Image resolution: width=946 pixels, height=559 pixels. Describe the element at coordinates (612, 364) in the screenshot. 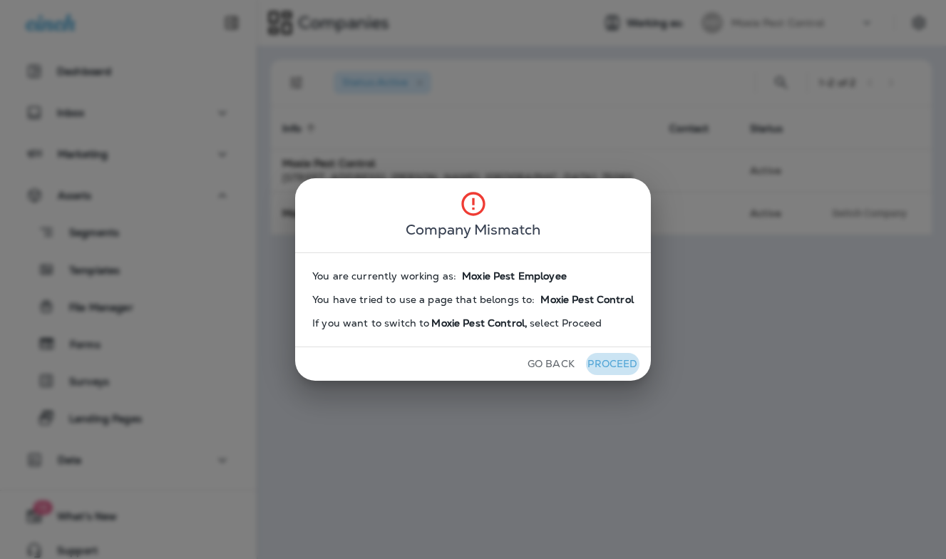

I see `button: Proceed` at that location.